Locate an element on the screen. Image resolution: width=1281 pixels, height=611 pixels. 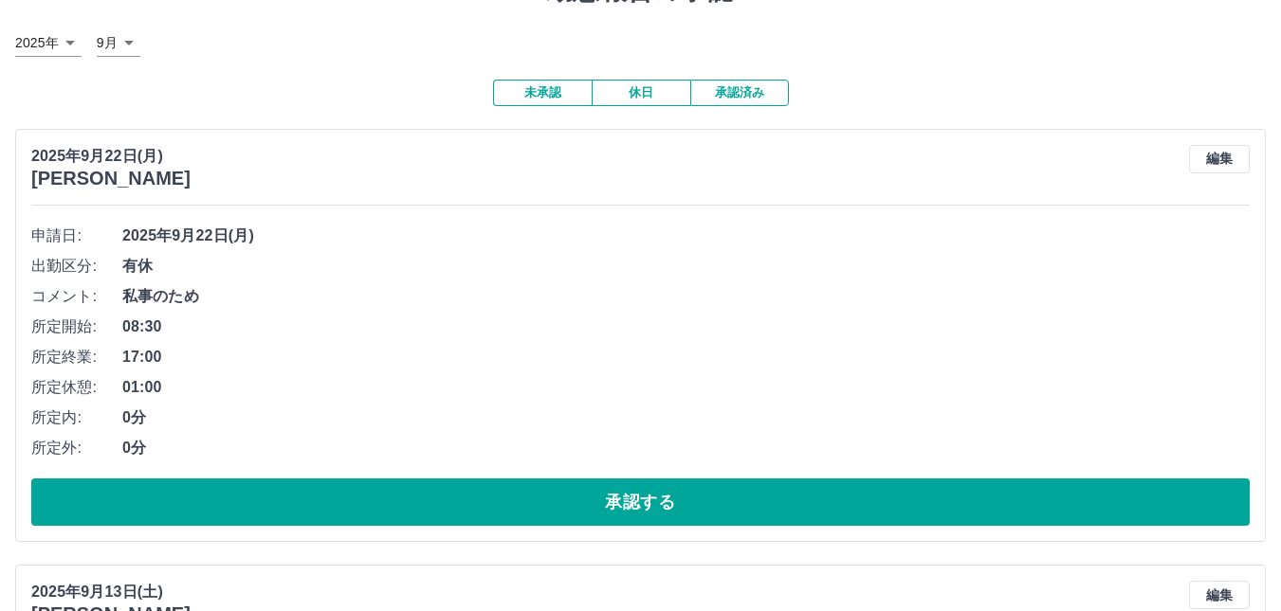
button: 承認済み is located at coordinates (739, 93).